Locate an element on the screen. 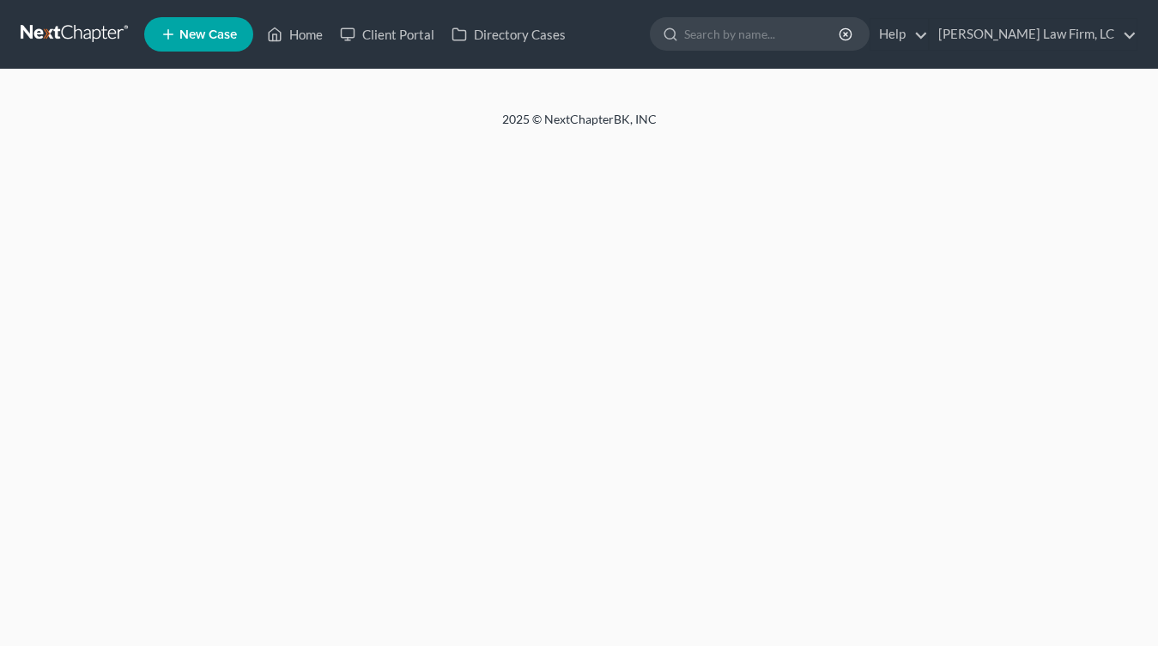 The width and height of the screenshot is (1158, 646). span: New Case is located at coordinates (208, 34).